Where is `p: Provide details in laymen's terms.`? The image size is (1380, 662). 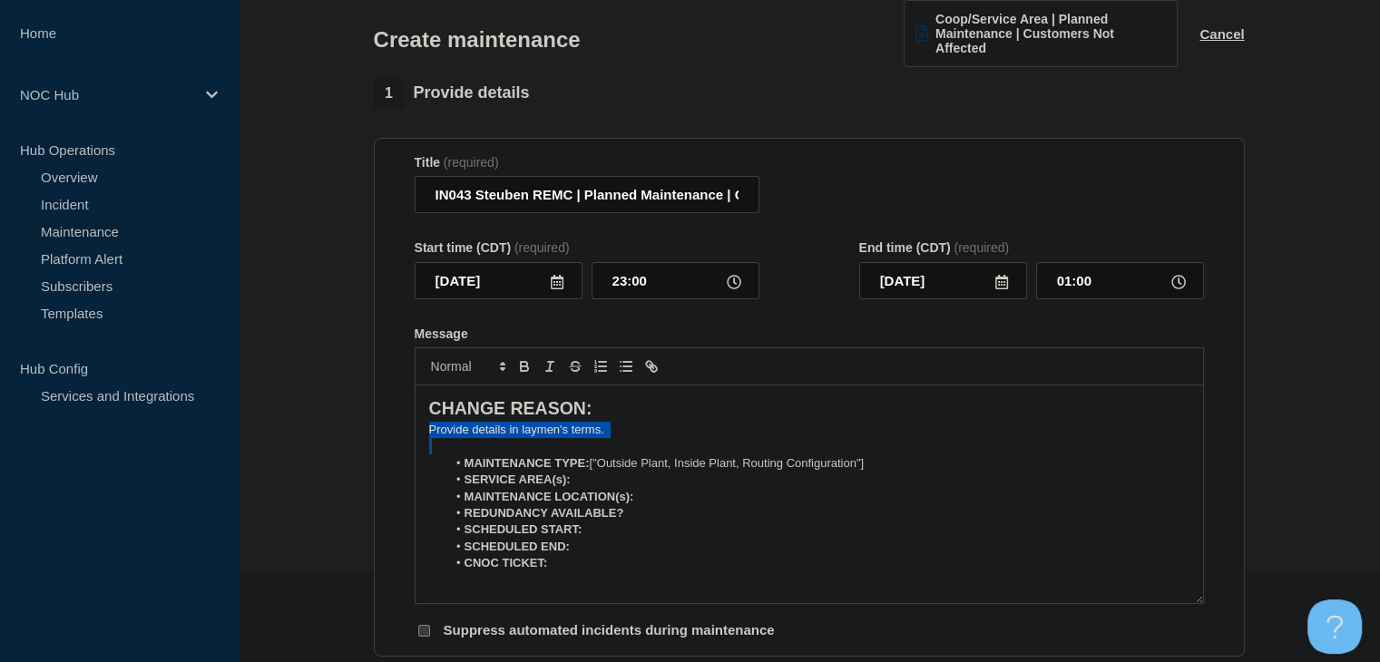 p: Provide details in laymen's terms. is located at coordinates (809, 430).